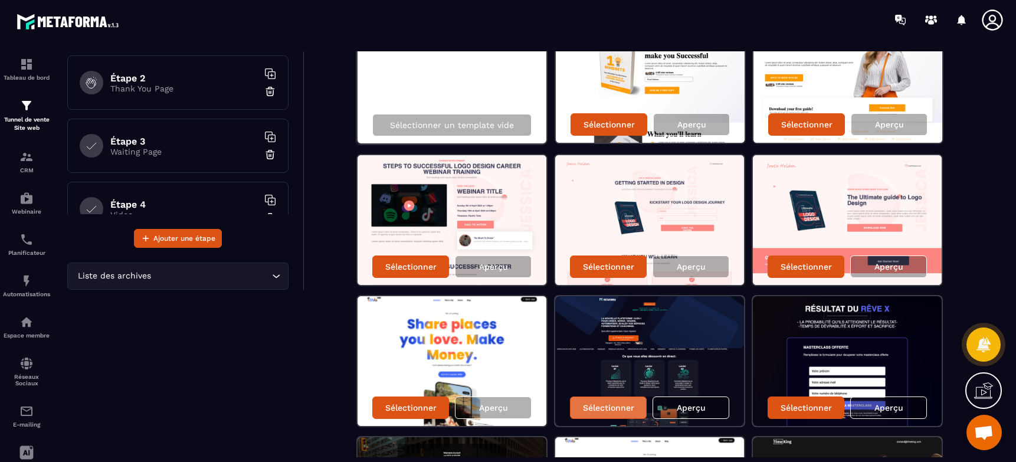 The width and height of the screenshot is (1016, 462). What do you see at coordinates (27, 211) in the screenshot?
I see `p: Webinaire` at bounding box center [27, 211].